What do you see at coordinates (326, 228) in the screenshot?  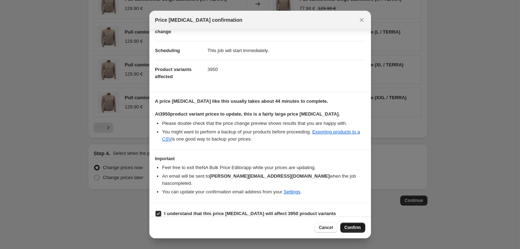 I see `span: Cancel` at bounding box center [326, 228].